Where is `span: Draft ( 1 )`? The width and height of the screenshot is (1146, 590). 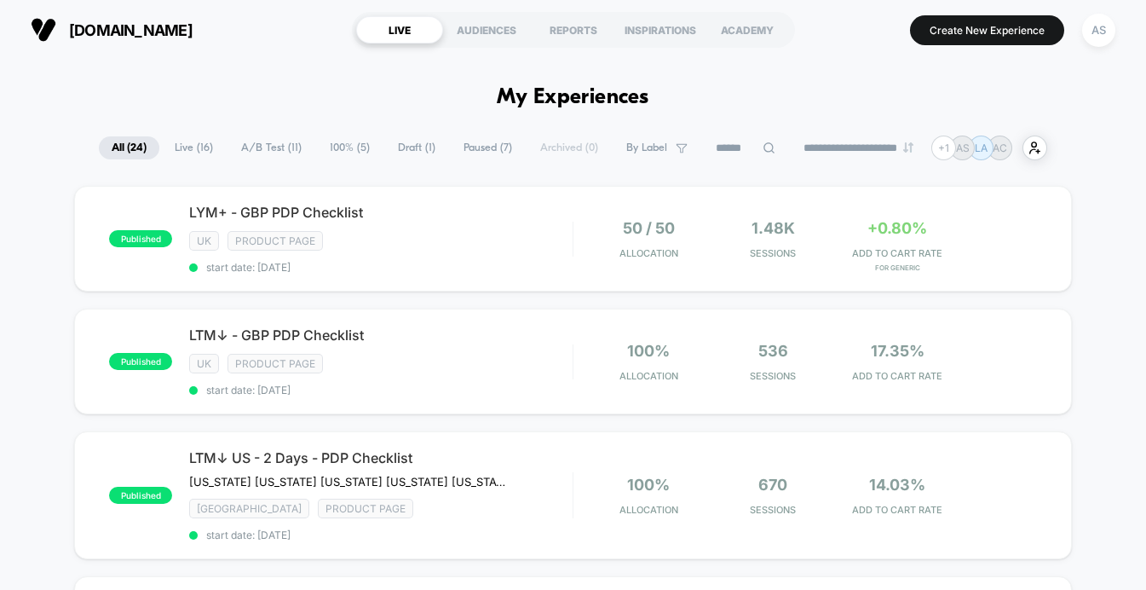 span: Draft ( 1 ) is located at coordinates (417, 147).